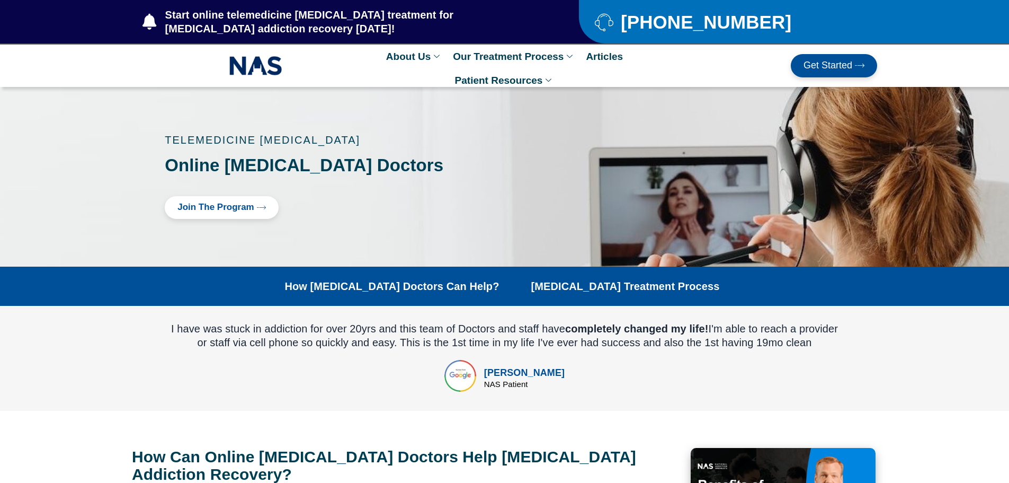 This screenshot has height=483, width=1009. Describe the element at coordinates (324, 207) in the screenshot. I see `div: Click here to Join Suboxone Treatment Program with our Top Rated Online Suboxone Doctors` at that location.